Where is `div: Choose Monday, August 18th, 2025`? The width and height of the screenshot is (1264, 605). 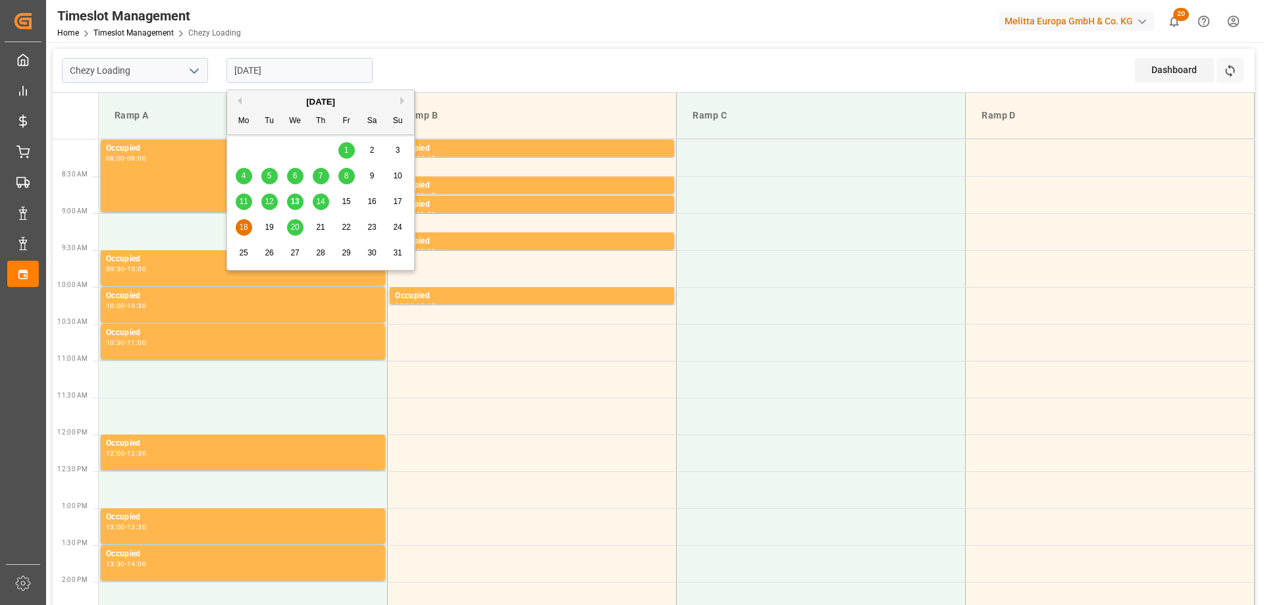 div: Choose Monday, August 18th, 2025 is located at coordinates (244, 227).